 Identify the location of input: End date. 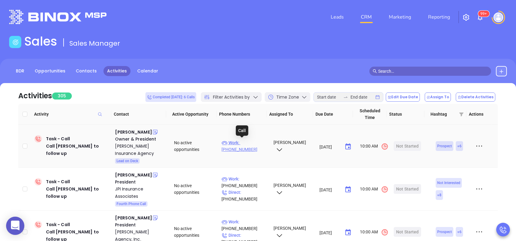
(362, 97).